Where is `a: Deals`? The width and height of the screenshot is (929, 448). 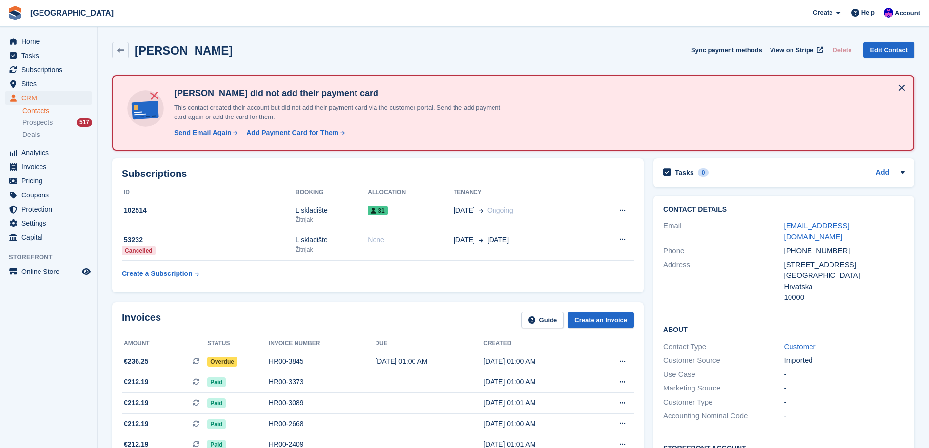 a: Deals is located at coordinates (57, 135).